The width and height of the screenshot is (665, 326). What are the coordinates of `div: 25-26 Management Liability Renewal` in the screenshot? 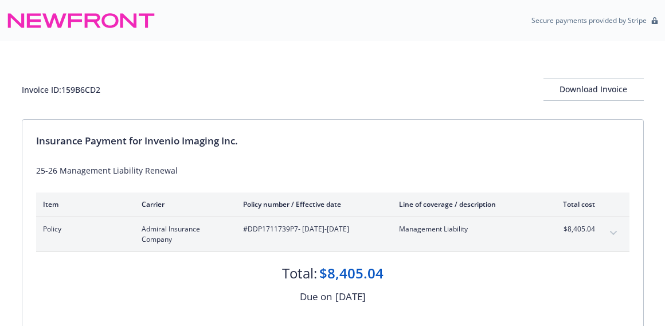 It's located at (332, 170).